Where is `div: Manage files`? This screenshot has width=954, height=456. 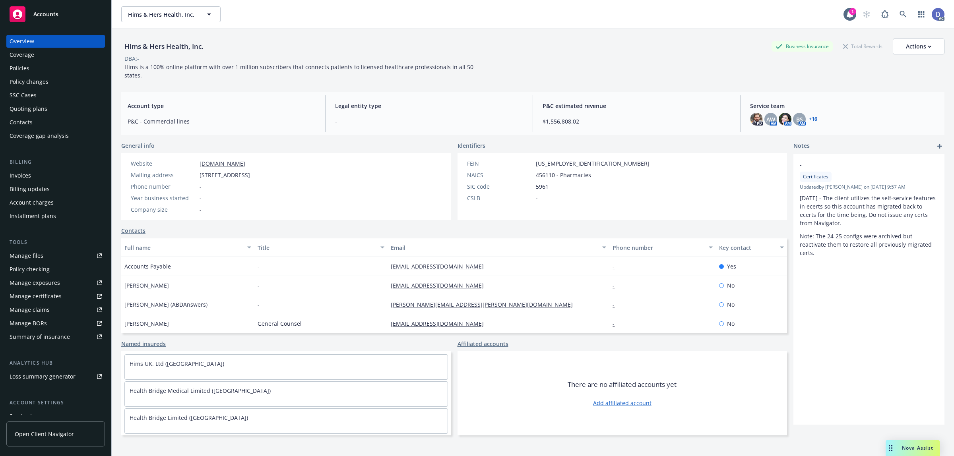 div: Manage files is located at coordinates (26, 256).